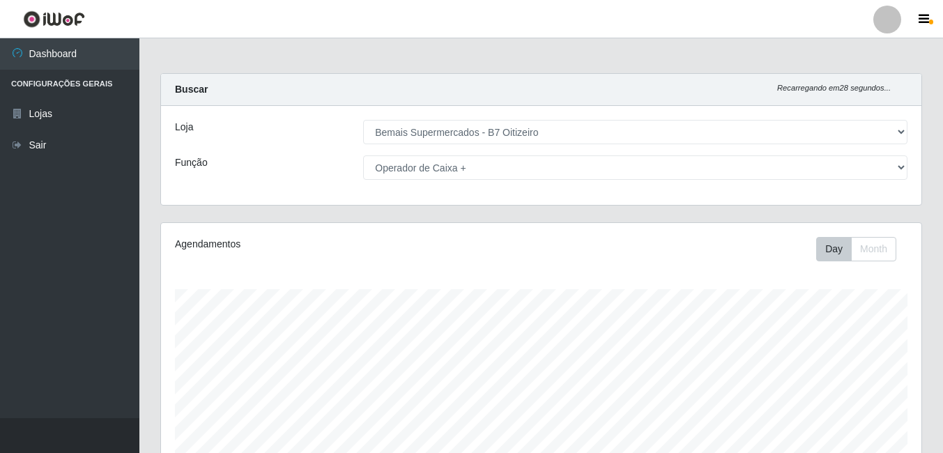 Image resolution: width=943 pixels, height=453 pixels. What do you see at coordinates (191, 162) in the screenshot?
I see `label: Função` at bounding box center [191, 162].